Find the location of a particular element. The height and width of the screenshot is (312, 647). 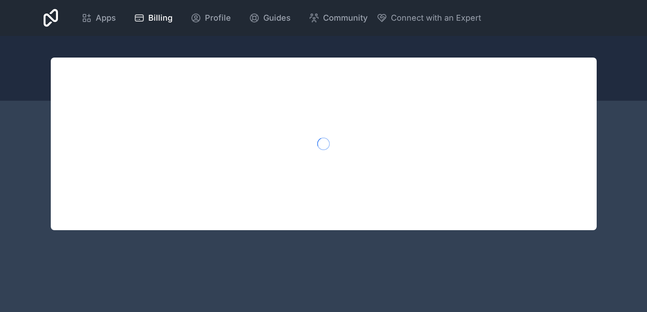

span: Apps is located at coordinates (106, 18).